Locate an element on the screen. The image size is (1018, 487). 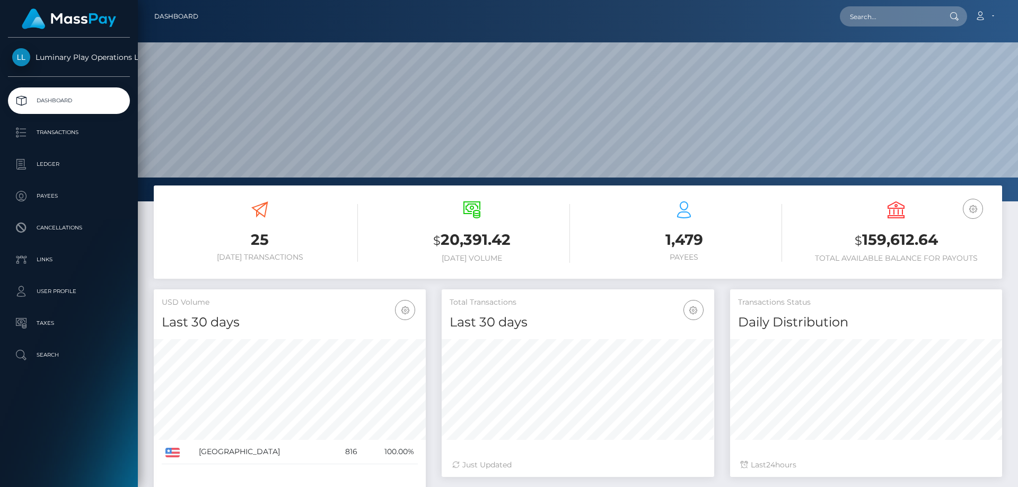
img: Luminary Play Operations Limited is located at coordinates (21, 57).